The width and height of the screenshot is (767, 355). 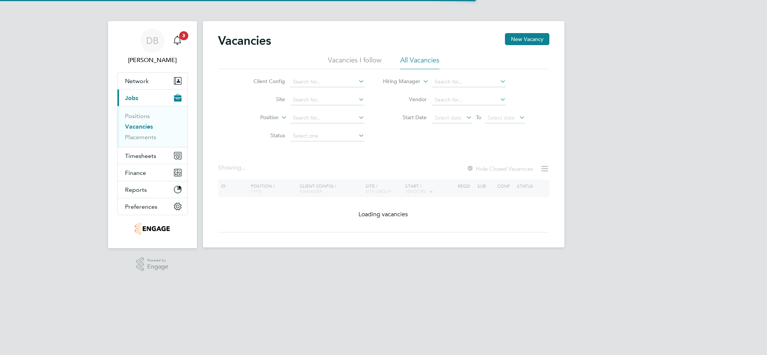 I want to click on label: Hiring Manager, so click(x=398, y=82).